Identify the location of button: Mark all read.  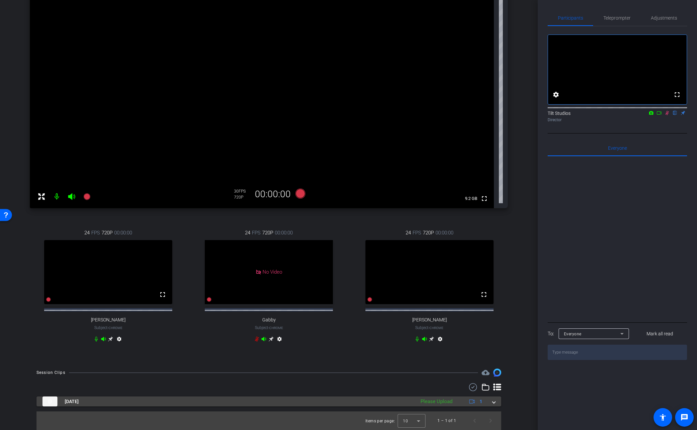
(660, 333).